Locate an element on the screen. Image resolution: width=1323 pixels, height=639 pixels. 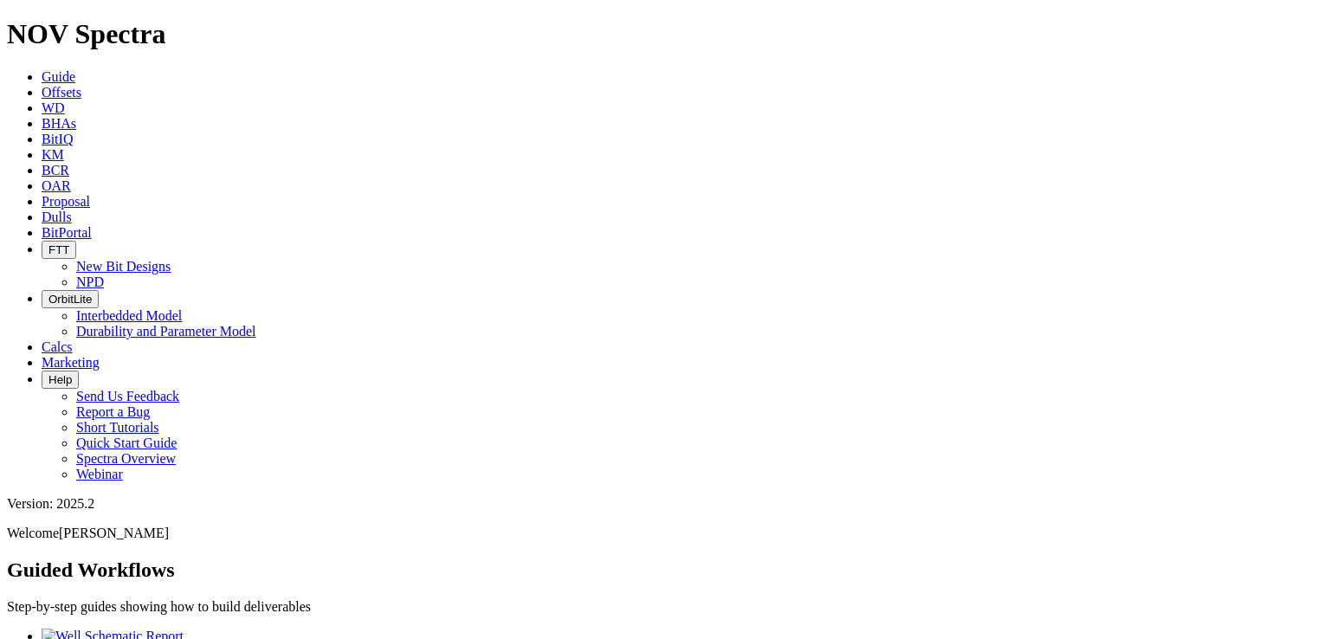
span: BCR is located at coordinates (55, 170).